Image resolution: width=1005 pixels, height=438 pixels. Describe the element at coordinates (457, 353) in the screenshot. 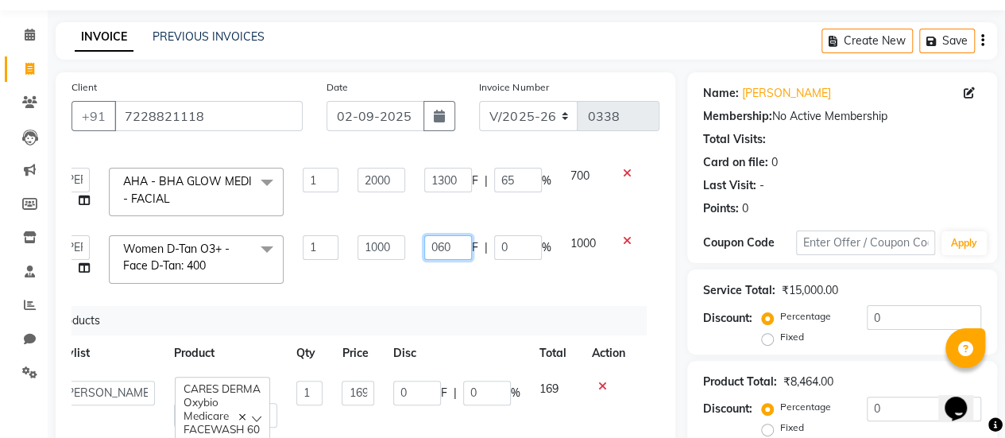

I see `th: Disc` at that location.